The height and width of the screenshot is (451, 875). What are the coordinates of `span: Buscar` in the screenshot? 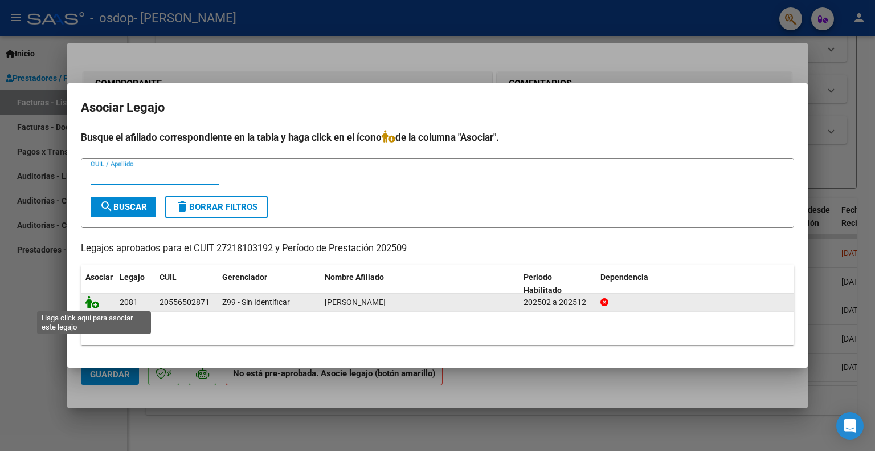 It's located at (123, 207).